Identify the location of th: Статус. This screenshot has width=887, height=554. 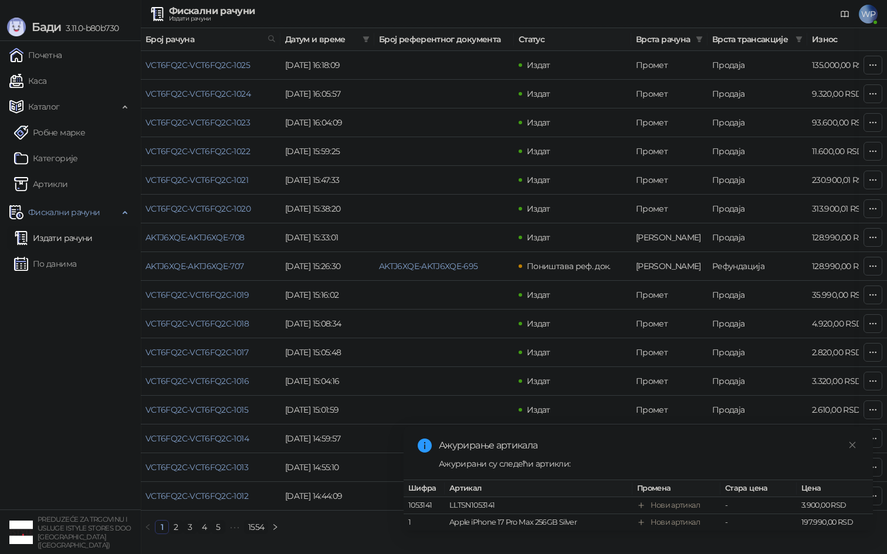
(572, 39).